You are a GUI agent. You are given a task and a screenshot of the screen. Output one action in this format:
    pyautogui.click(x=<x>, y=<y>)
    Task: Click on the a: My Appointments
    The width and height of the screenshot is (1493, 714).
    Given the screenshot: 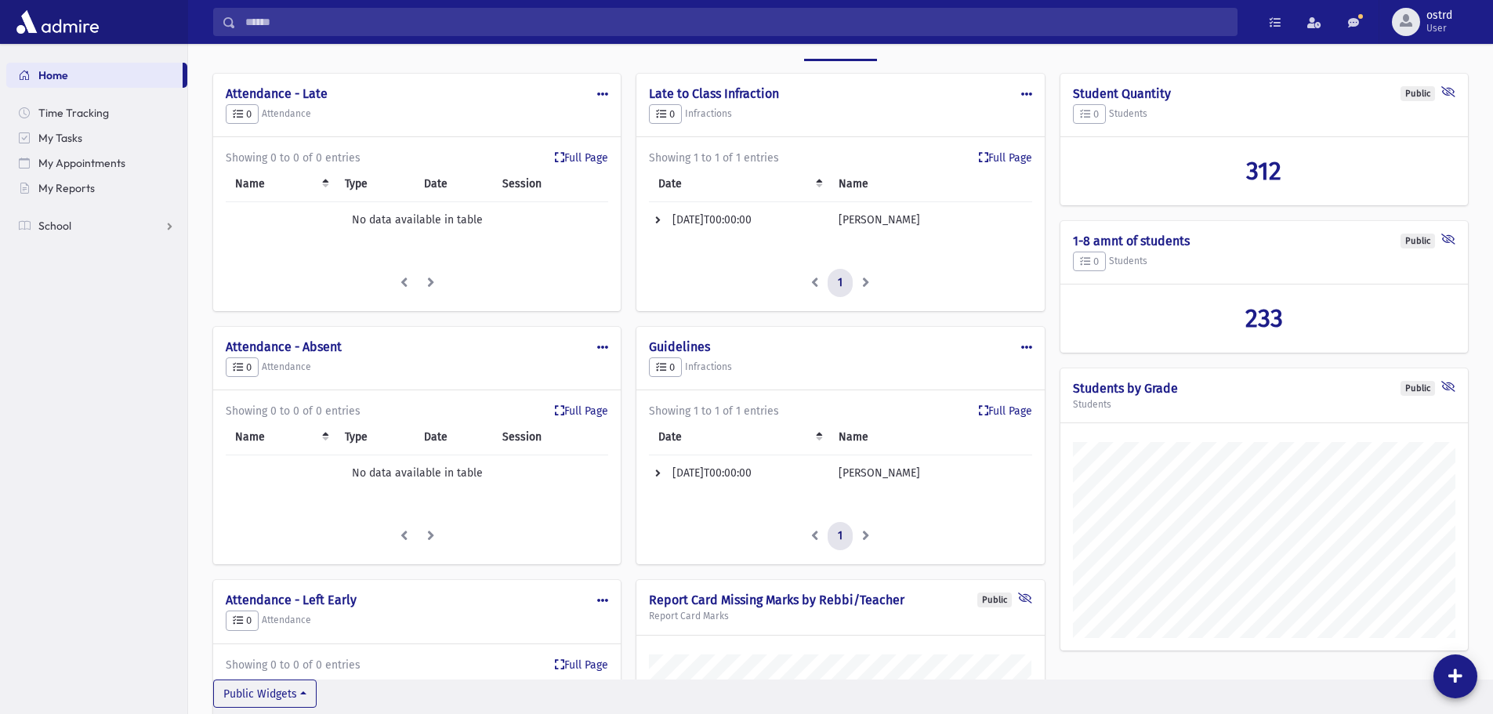 What is the action you would take?
    pyautogui.click(x=96, y=163)
    